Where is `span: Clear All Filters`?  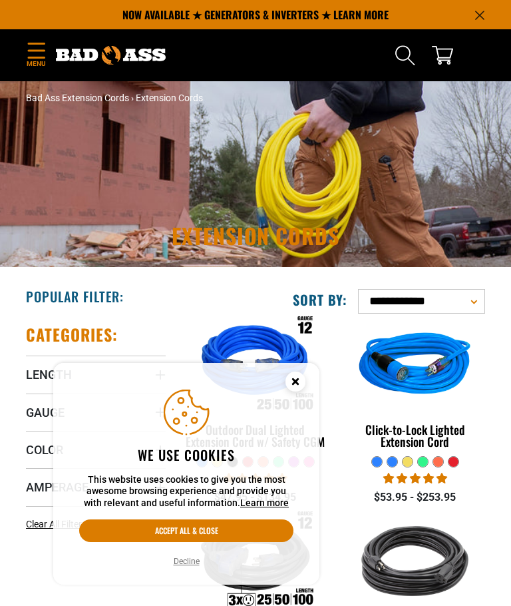
span: Clear All Filters is located at coordinates (56, 524).